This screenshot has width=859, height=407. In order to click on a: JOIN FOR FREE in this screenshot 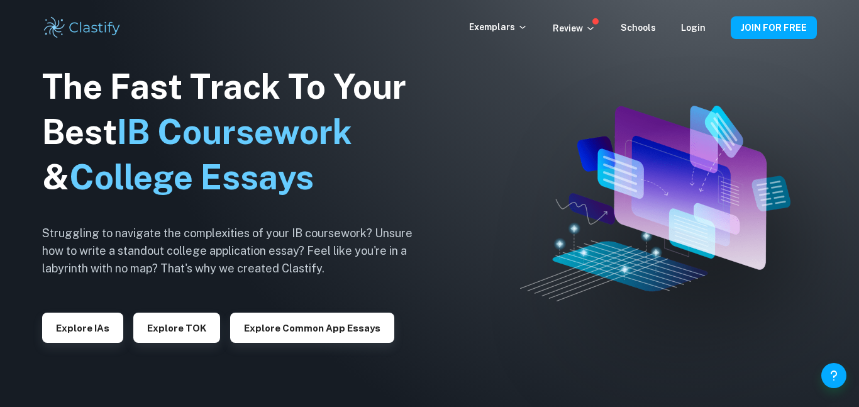, I will do `click(773, 28)`.